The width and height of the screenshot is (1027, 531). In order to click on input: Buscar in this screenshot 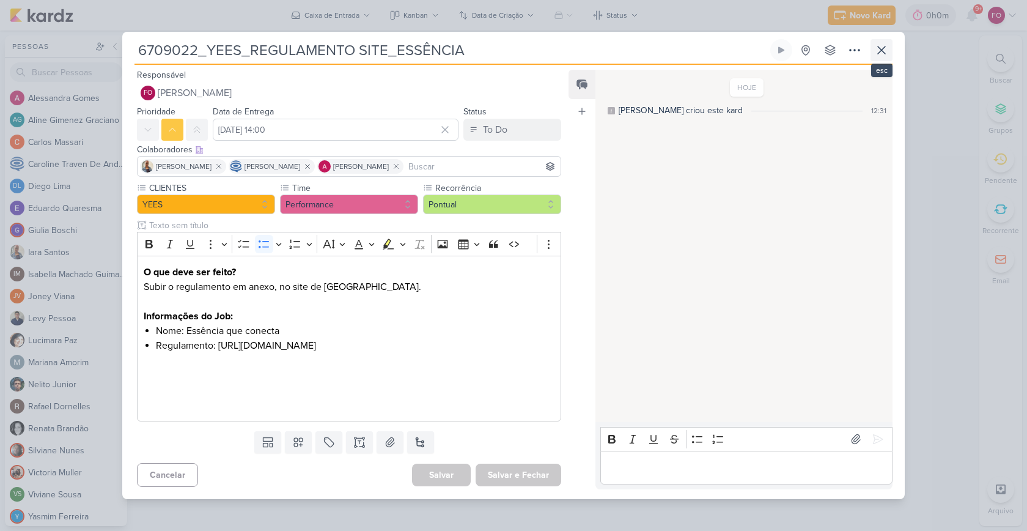, I will do `click(482, 166)`.